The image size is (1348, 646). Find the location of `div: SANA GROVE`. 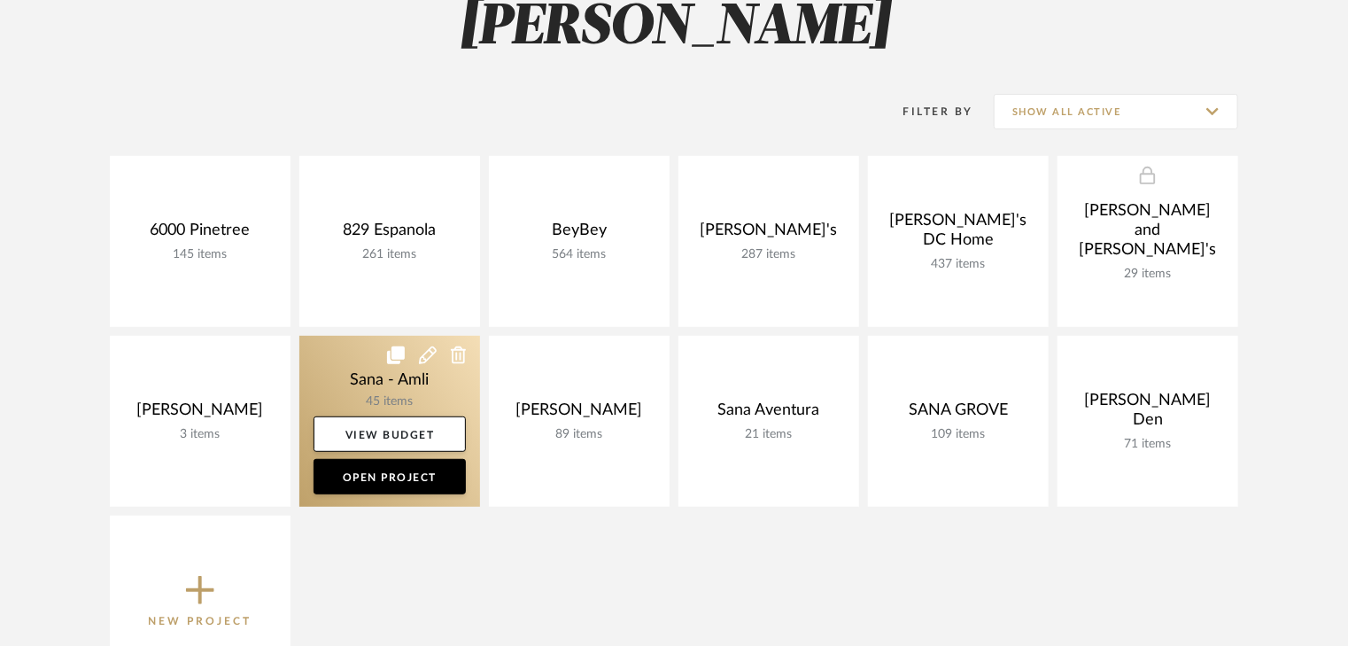

div: SANA GROVE is located at coordinates (959, 414).